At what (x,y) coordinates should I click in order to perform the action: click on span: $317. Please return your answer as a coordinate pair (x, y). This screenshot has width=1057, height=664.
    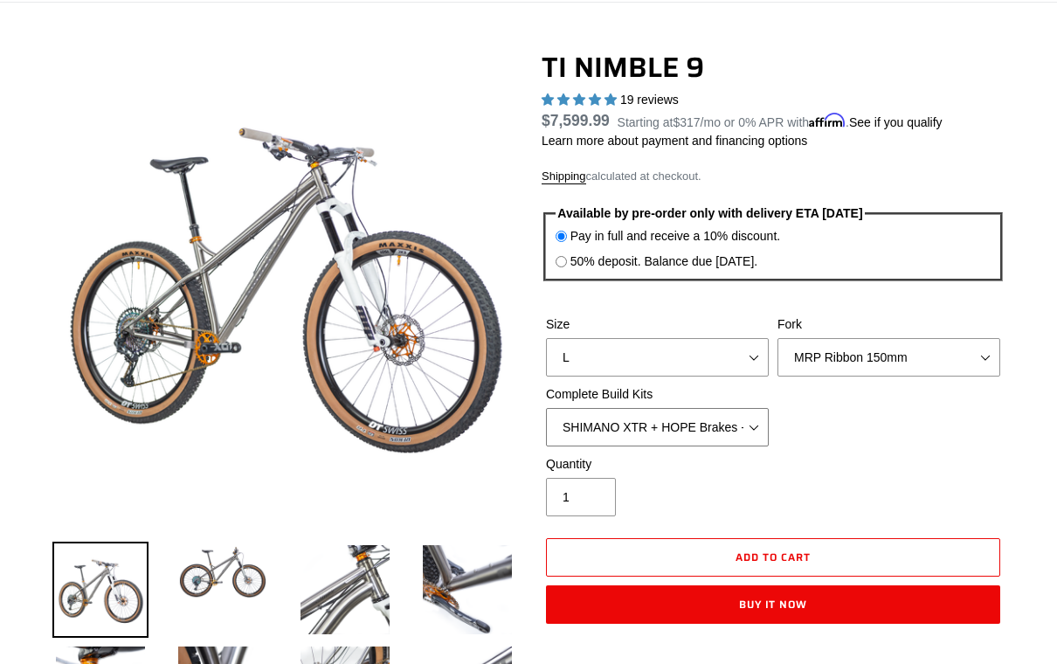
    Looking at the image, I should click on (686, 123).